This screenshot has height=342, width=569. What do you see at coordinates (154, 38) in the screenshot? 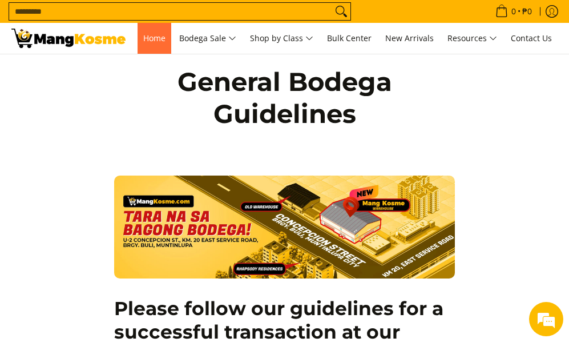
I see `span: Home` at bounding box center [154, 38].